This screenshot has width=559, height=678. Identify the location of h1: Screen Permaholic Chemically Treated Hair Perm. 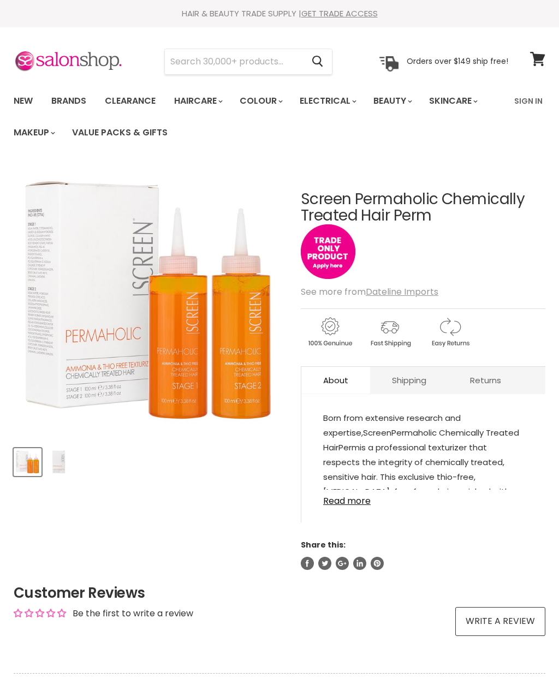
(423, 208).